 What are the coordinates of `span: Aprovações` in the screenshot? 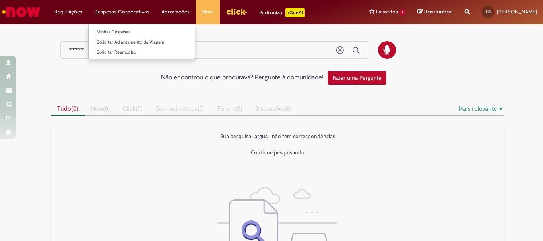 It's located at (175, 12).